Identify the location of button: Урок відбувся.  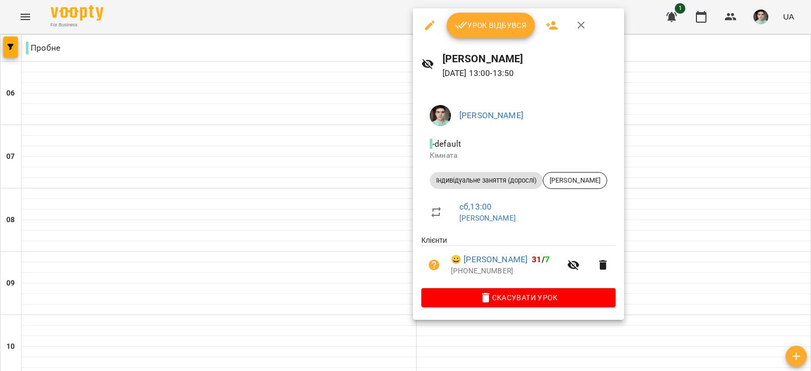
(491, 25).